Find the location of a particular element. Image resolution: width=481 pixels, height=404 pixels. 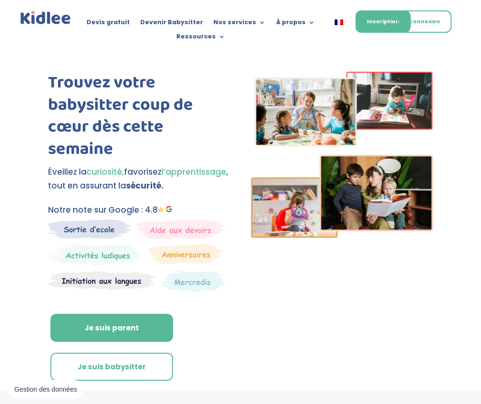

img: logo_kidlee_bleu is located at coordinates (46, 18).